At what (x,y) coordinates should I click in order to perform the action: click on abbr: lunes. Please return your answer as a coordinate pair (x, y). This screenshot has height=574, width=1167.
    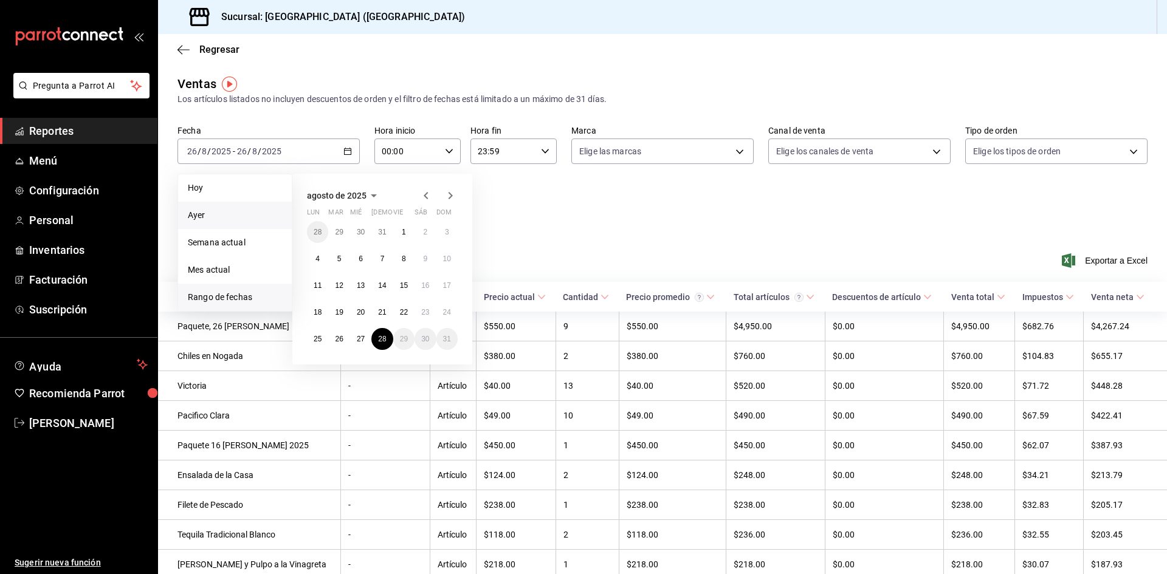
    Looking at the image, I should click on (313, 214).